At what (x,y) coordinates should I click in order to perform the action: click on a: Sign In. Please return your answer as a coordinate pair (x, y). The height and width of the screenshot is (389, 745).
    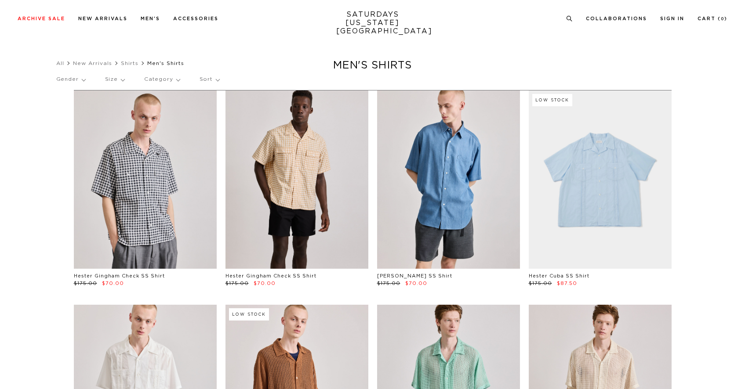
    Looking at the image, I should click on (672, 18).